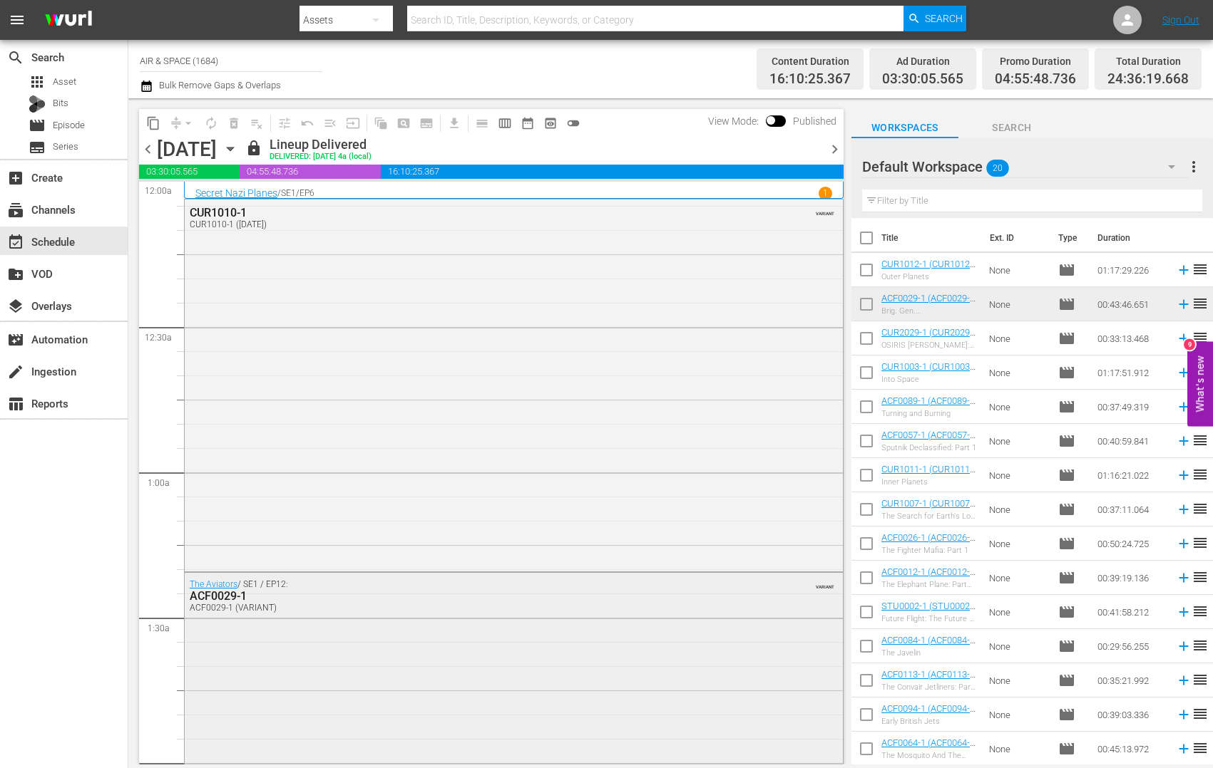  Describe the element at coordinates (66, 147) in the screenshot. I see `span: Series` at that location.